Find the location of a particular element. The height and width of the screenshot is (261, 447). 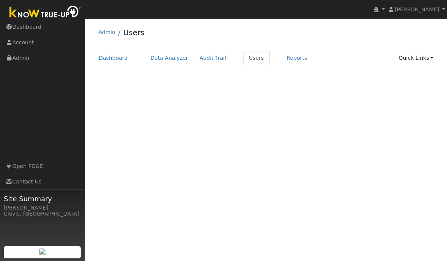

img: retrieve is located at coordinates (42, 252).